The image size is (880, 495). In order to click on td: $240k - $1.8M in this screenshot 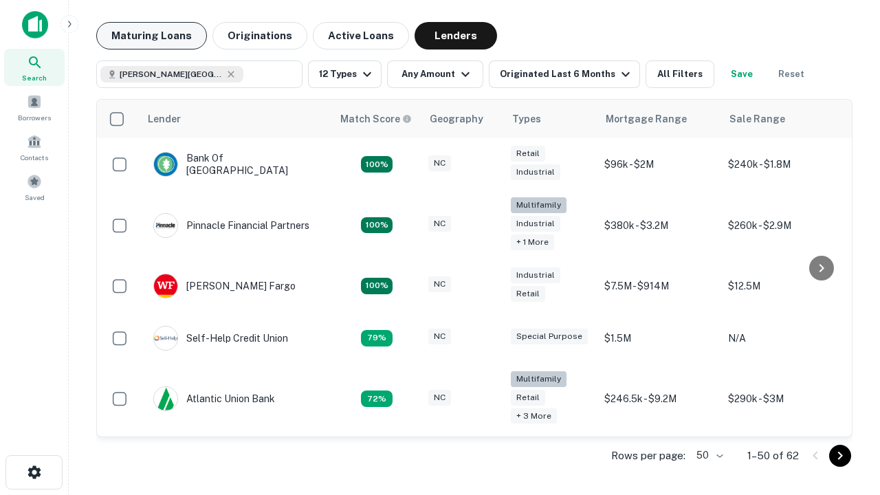, I will do `click(783, 164)`.